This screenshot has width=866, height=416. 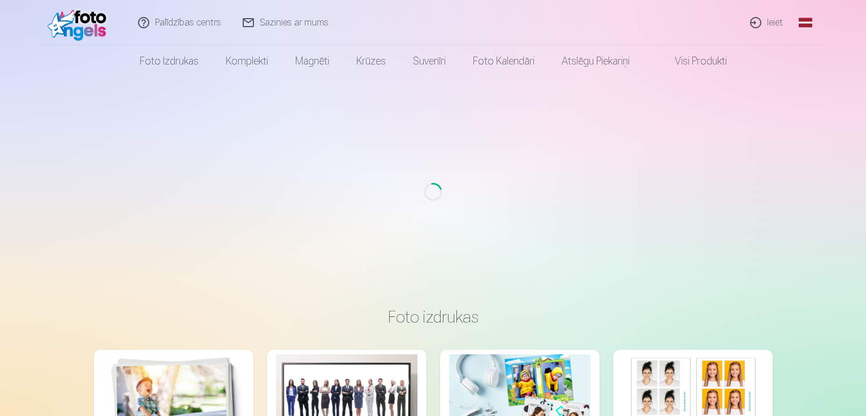 What do you see at coordinates (312, 61) in the screenshot?
I see `a: Magnēti` at bounding box center [312, 61].